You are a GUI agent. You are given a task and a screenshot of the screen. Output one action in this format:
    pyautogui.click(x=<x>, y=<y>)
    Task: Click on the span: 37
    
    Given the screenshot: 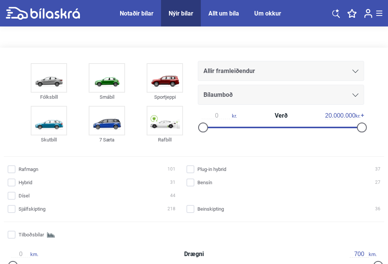 What is the action you would take?
    pyautogui.click(x=377, y=169)
    